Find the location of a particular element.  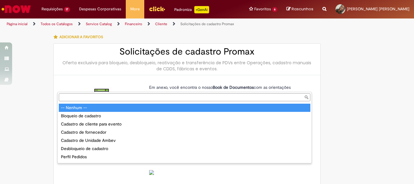

div: Cadastro de cliente para evento is located at coordinates (185, 124).